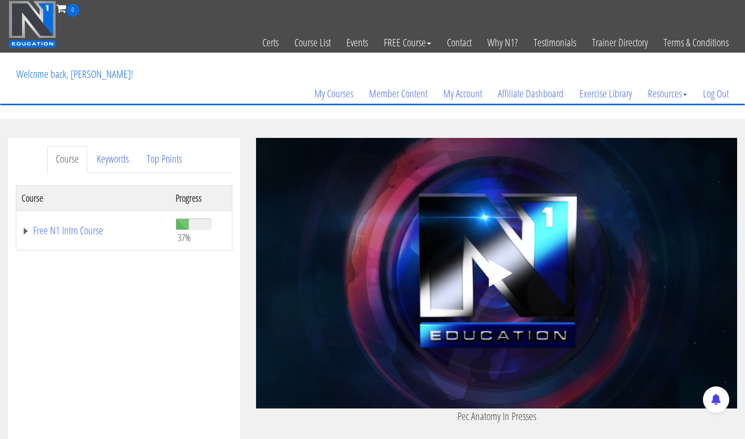 The width and height of the screenshot is (745, 439). Describe the element at coordinates (398, 94) in the screenshot. I see `a: Member Content` at that location.